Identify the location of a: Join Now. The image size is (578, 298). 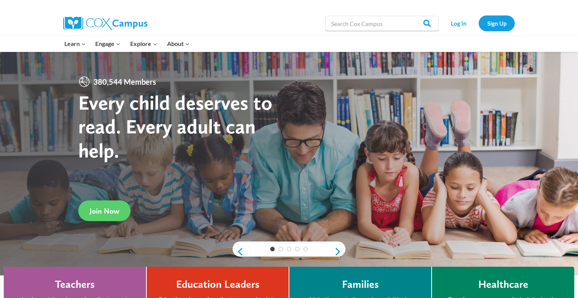
(104, 210).